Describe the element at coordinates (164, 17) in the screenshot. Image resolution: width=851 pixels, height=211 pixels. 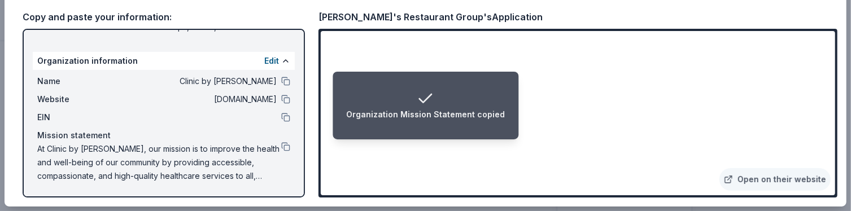
I see `div: Copy and paste your information:` at that location.